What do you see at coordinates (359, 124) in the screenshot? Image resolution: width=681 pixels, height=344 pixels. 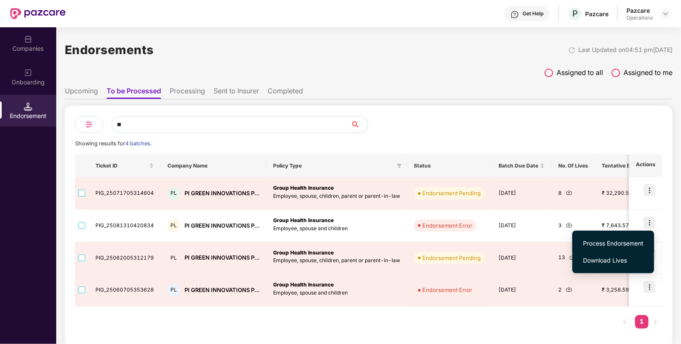 I see `button: search` at bounding box center [359, 124].